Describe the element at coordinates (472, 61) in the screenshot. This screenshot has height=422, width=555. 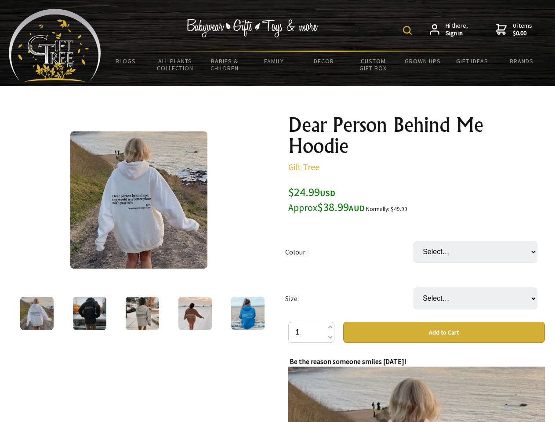
I see `a: Gift Ideas` at that location.